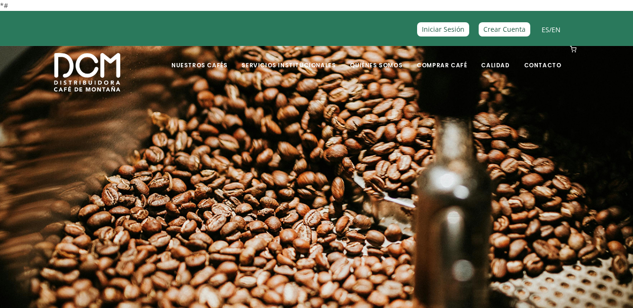 The width and height of the screenshot is (633, 308). I want to click on a: Nuestros Cafés, so click(199, 58).